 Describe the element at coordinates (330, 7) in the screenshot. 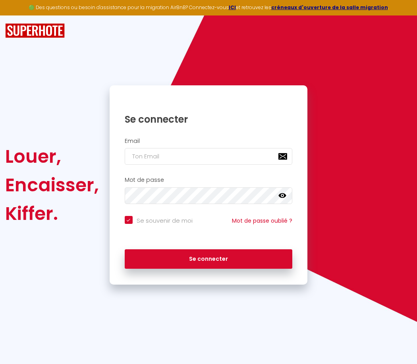

I see `a: créneaux d'ouverture de la salle migration` at that location.